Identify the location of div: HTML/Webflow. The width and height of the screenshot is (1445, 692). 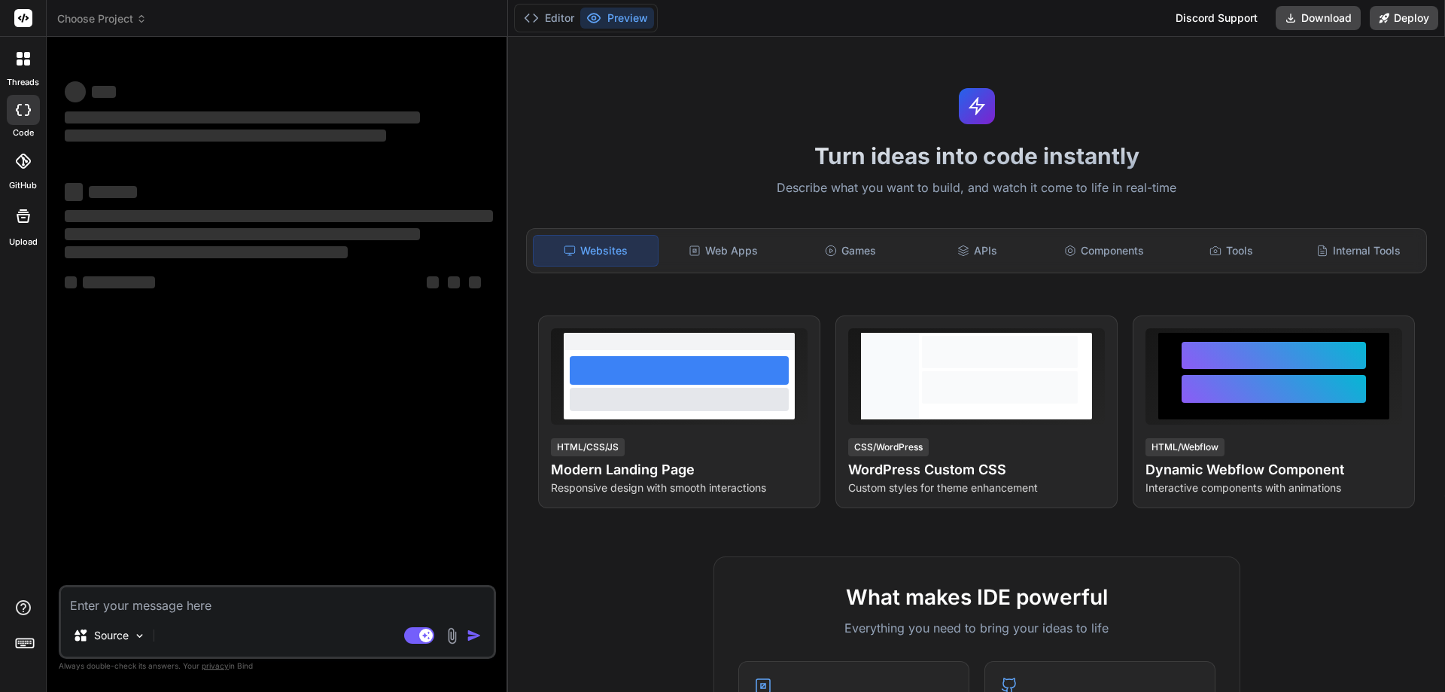
(1184, 447).